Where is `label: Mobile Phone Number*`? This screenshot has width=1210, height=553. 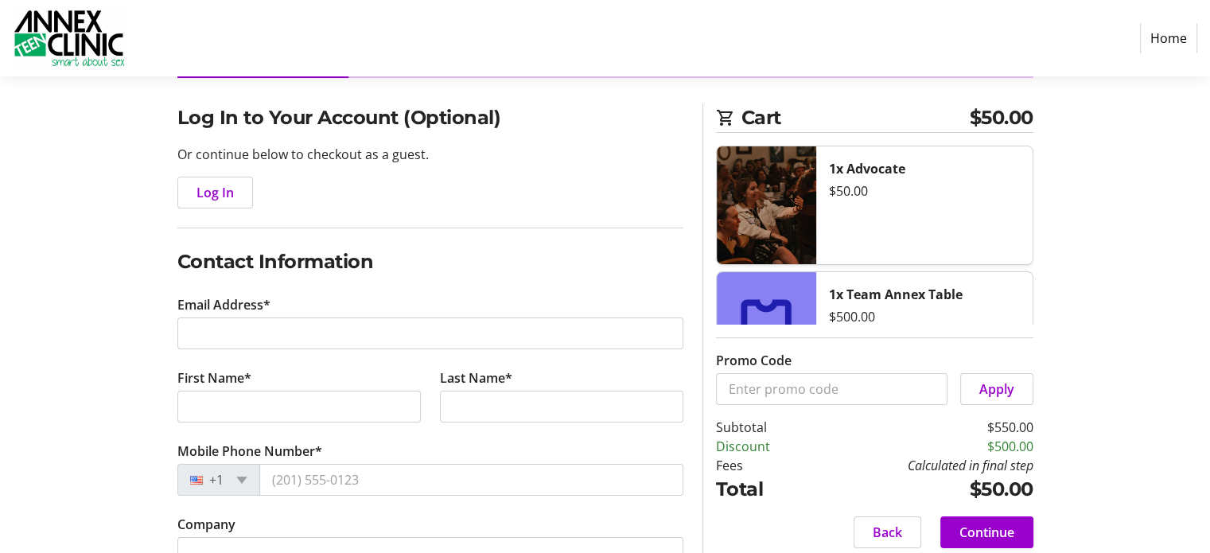 label: Mobile Phone Number* is located at coordinates (250, 451).